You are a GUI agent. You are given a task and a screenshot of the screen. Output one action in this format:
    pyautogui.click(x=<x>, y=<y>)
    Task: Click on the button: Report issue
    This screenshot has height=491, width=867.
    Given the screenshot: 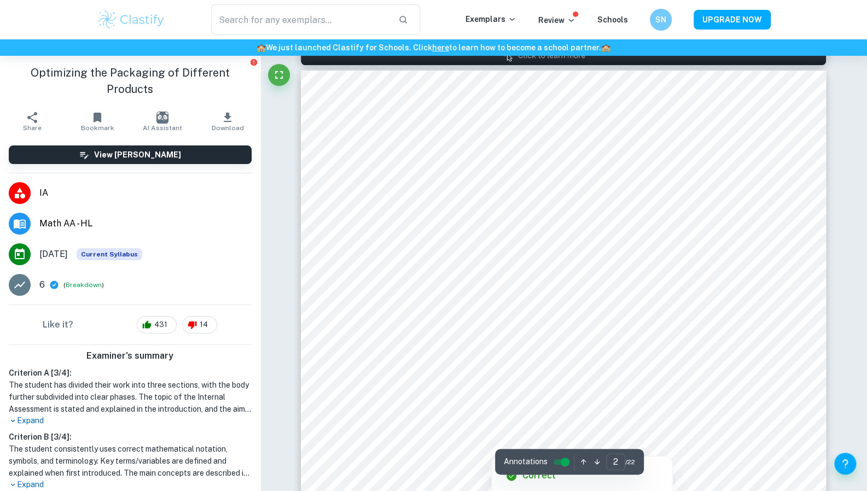 What is the action you would take?
    pyautogui.click(x=254, y=62)
    